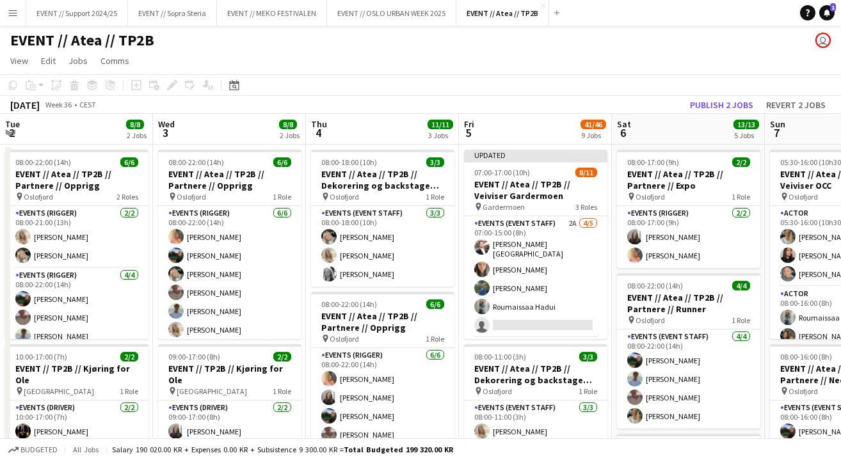 The image size is (841, 460). I want to click on div: 08:00-22:00 (14h)6/6EVENT // Atea // TP2B // Partnere // Opprigg Oslofjord1 RoleEvents (Rigger)6/..., so click(230, 244).